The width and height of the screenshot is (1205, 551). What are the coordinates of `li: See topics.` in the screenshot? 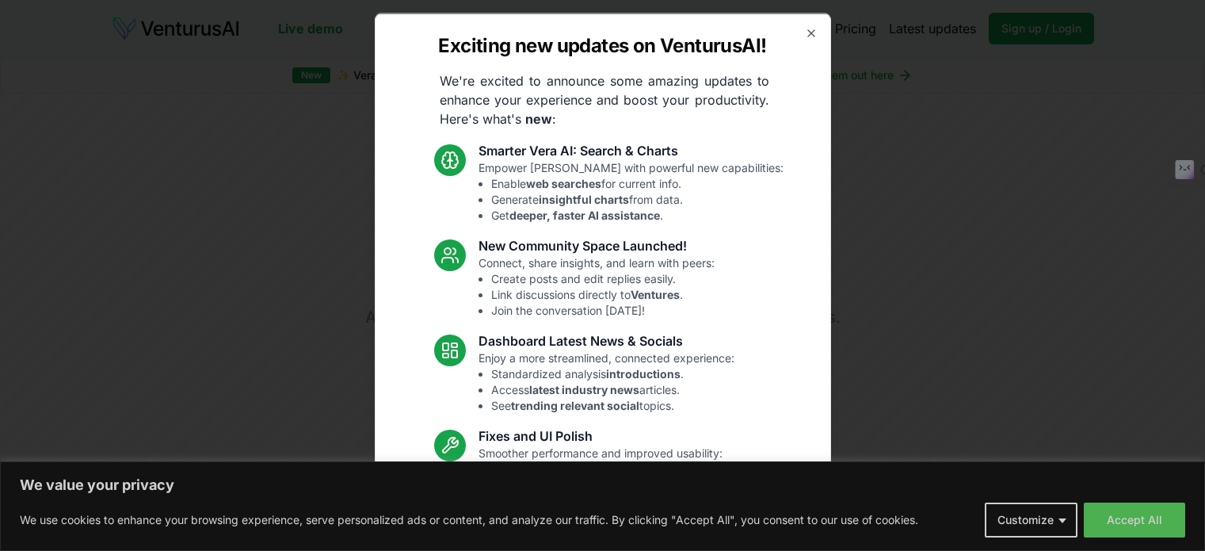 It's located at (613, 405).